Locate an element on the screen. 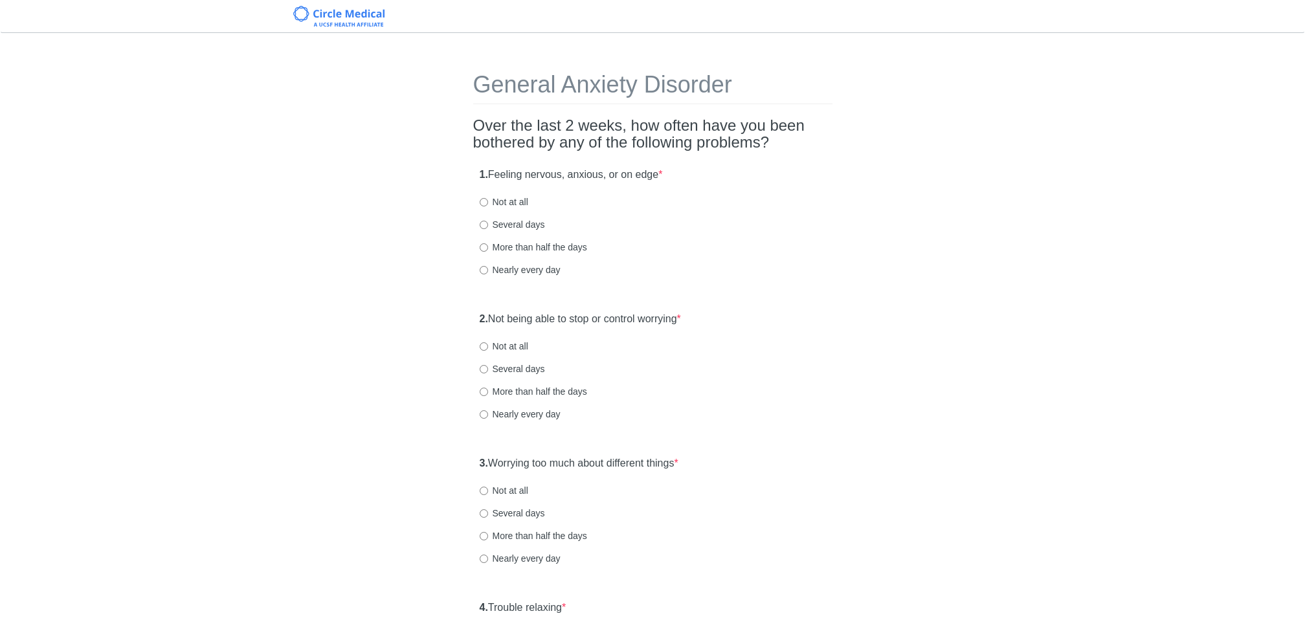  strong: 1. is located at coordinates (484, 174).